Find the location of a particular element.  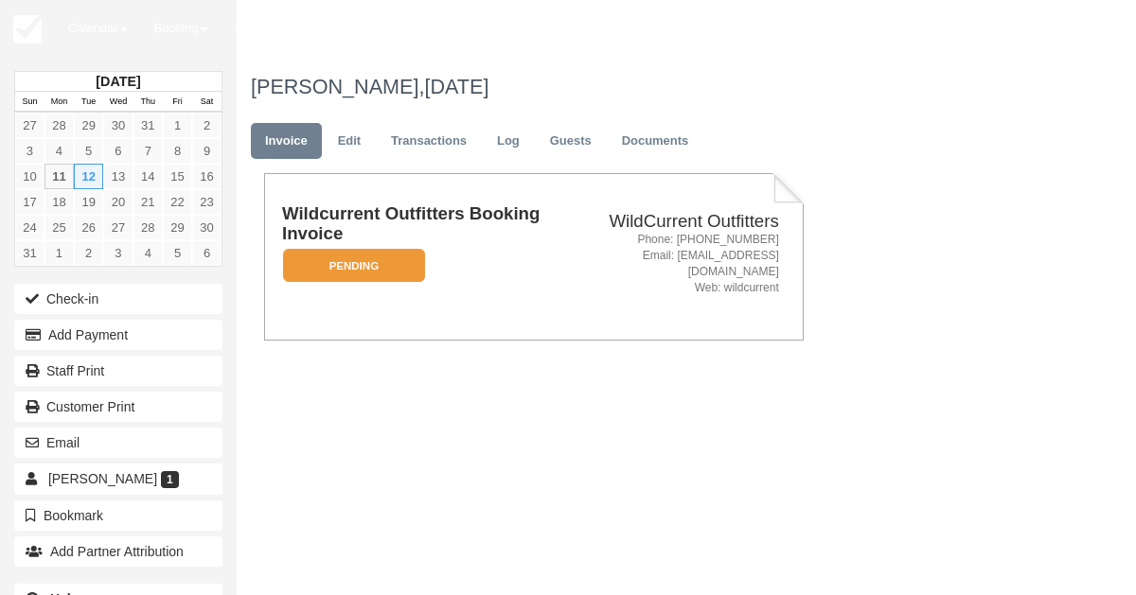

a: Documents is located at coordinates (655, 141).